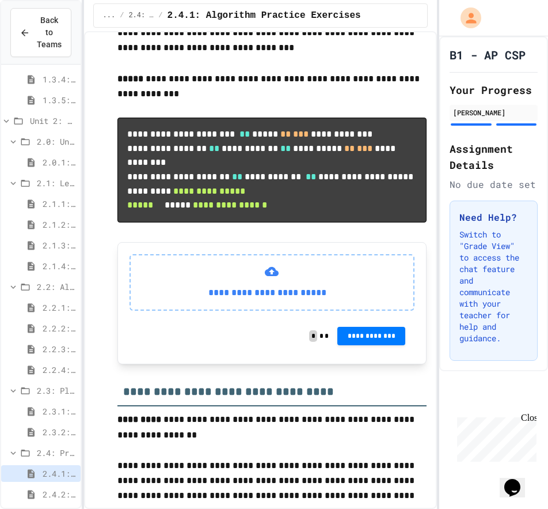 Image resolution: width=548 pixels, height=509 pixels. Describe the element at coordinates (56, 183) in the screenshot. I see `span: 2.1: Learning to Solve Hard Problems` at that location.